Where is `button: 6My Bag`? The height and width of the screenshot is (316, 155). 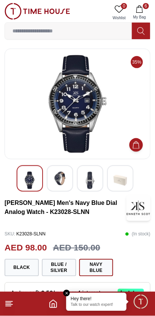
button: 6My Bag is located at coordinates (140, 12).